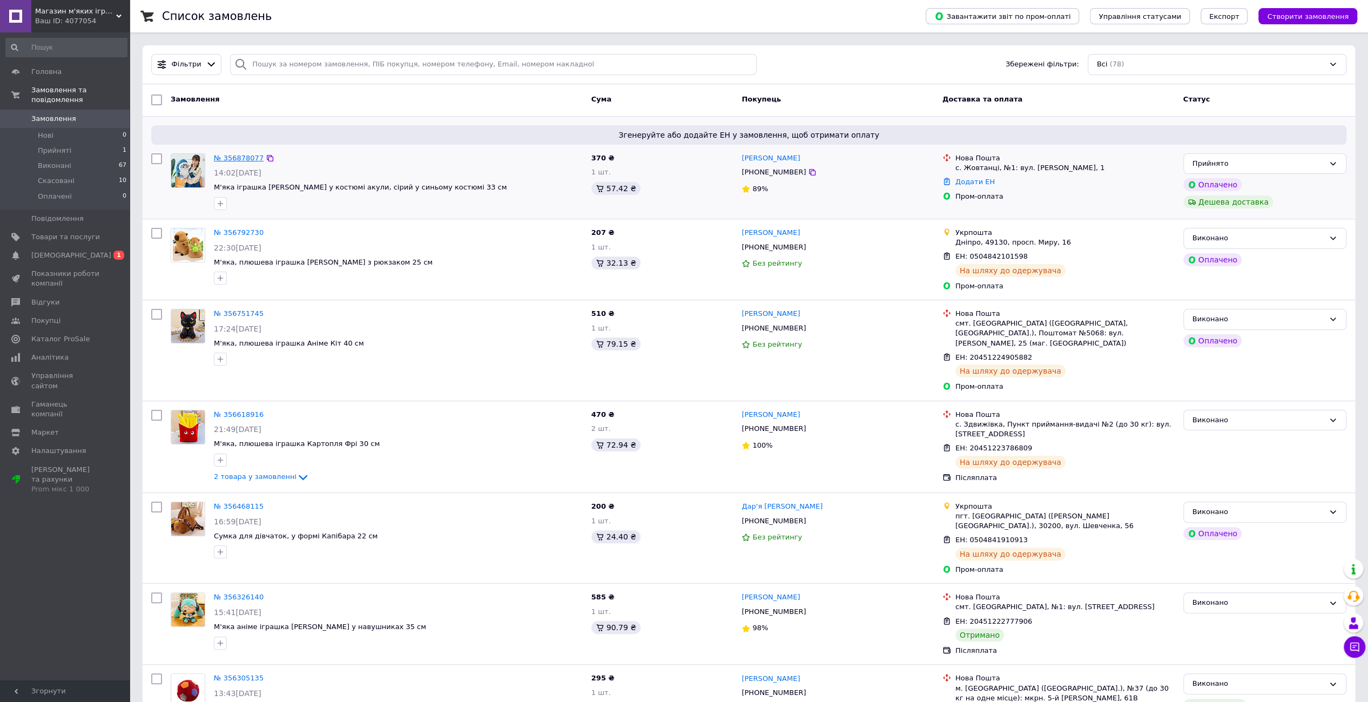 The image size is (1368, 702). Describe the element at coordinates (616, 628) in the screenshot. I see `div: 90.79 ₴` at that location.